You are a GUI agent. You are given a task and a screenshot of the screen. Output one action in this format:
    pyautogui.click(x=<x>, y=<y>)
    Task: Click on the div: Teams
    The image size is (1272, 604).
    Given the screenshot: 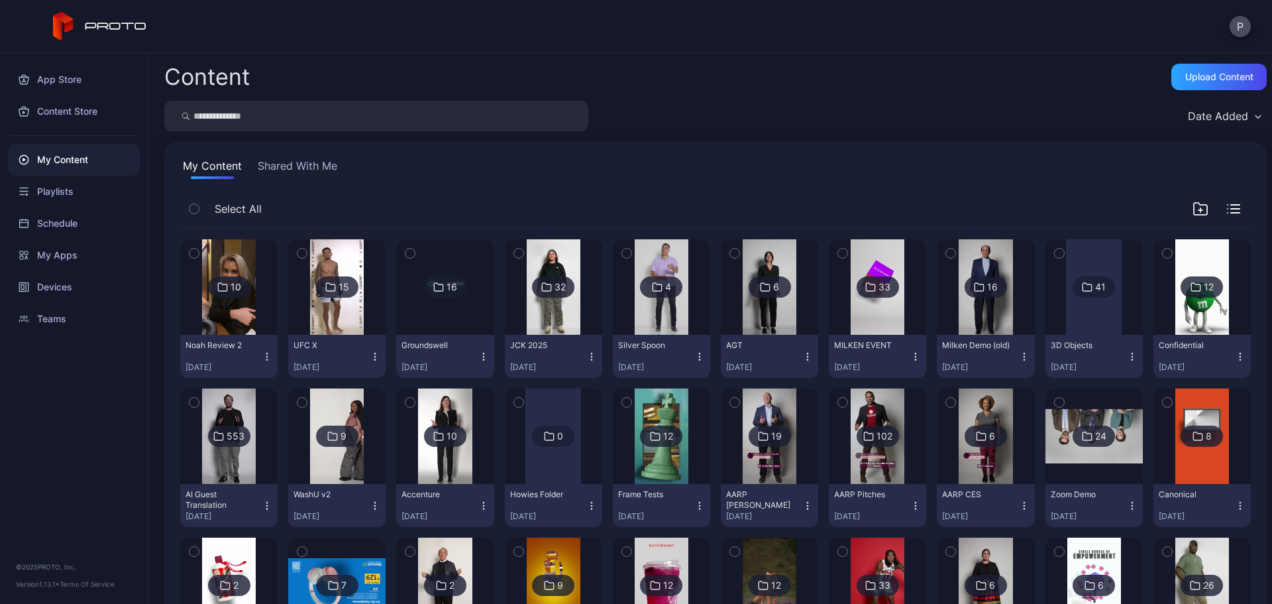 What is the action you would take?
    pyautogui.click(x=74, y=319)
    